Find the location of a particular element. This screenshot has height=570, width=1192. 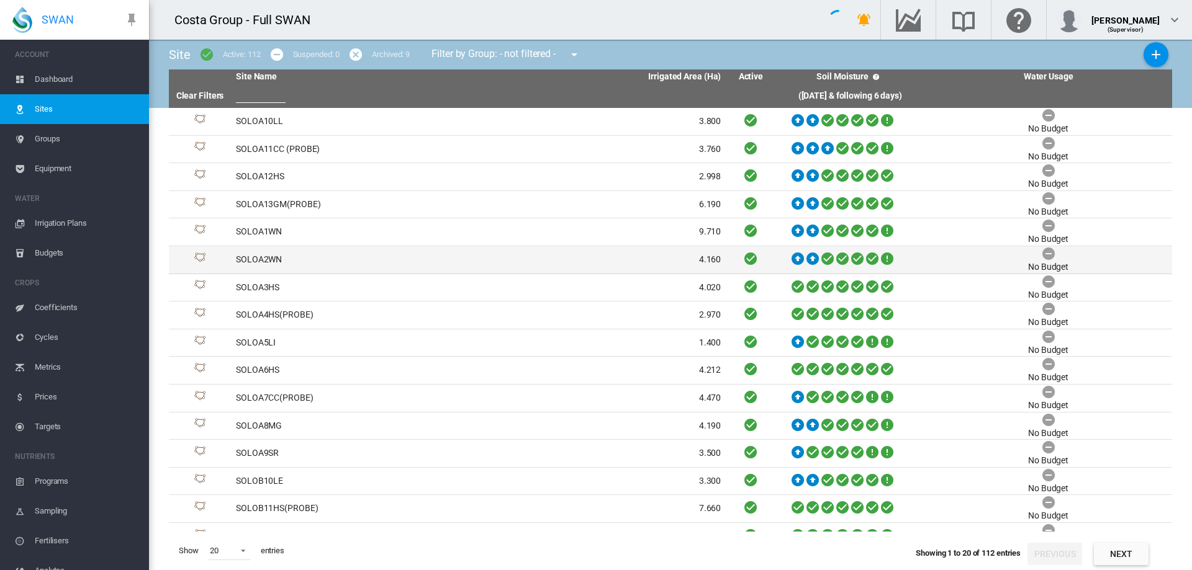

md-icon: icon-bell-ring is located at coordinates (864, 20).